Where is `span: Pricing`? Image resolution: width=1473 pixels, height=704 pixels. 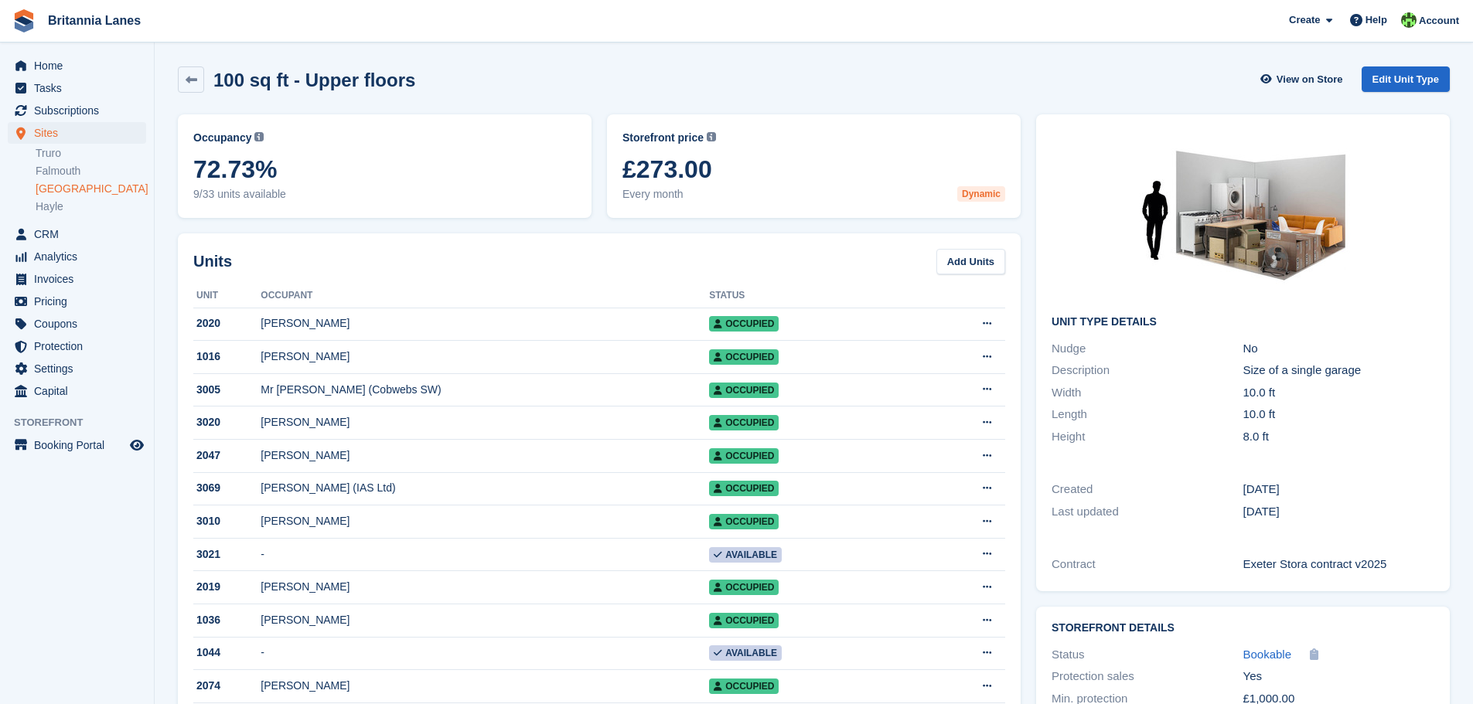 span: Pricing is located at coordinates (80, 301).